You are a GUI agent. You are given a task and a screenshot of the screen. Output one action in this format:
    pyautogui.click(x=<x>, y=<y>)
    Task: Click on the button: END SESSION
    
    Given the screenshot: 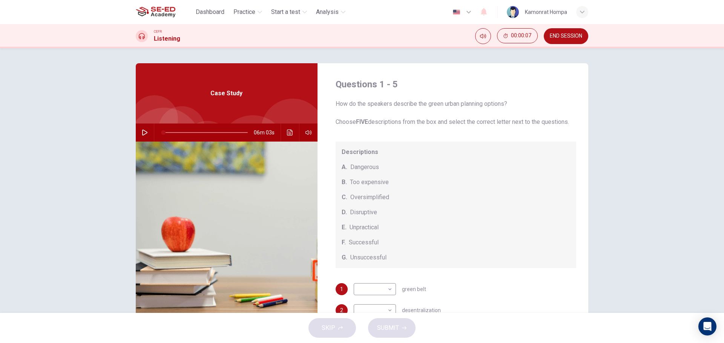 What is the action you would take?
    pyautogui.click(x=566, y=36)
    